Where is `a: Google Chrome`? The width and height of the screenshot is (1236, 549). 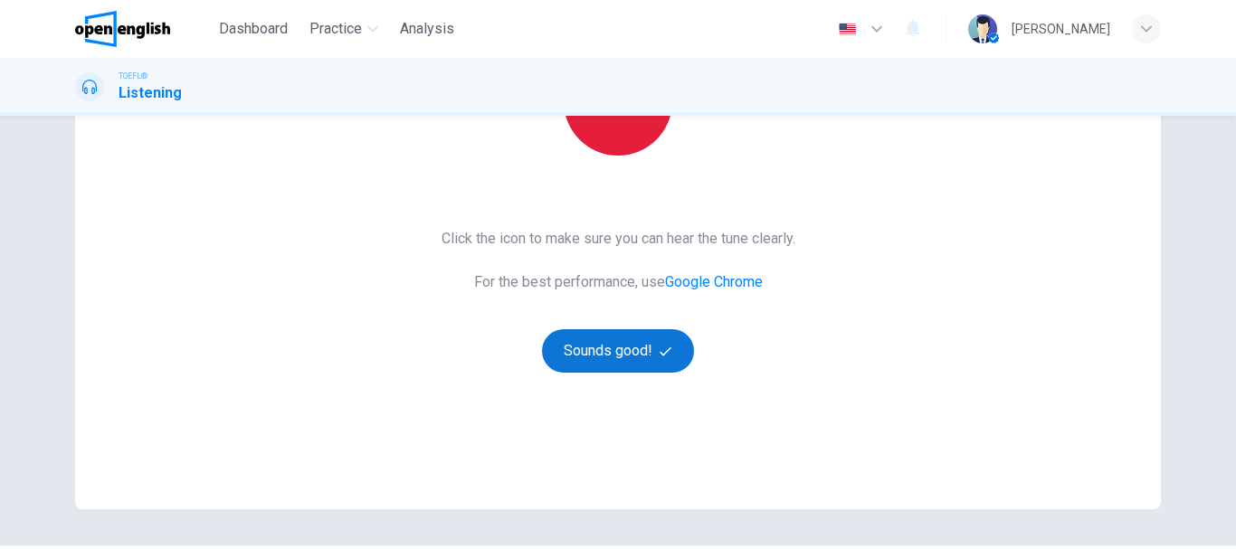 a: Google Chrome is located at coordinates (714, 281).